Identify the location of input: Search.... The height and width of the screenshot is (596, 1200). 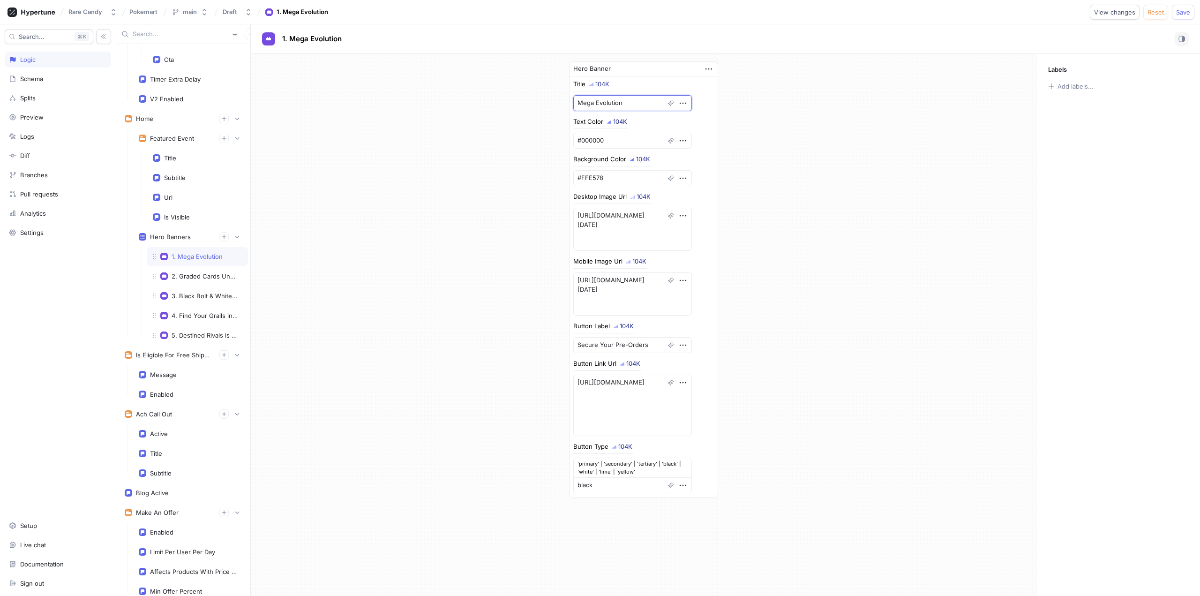
(180, 34).